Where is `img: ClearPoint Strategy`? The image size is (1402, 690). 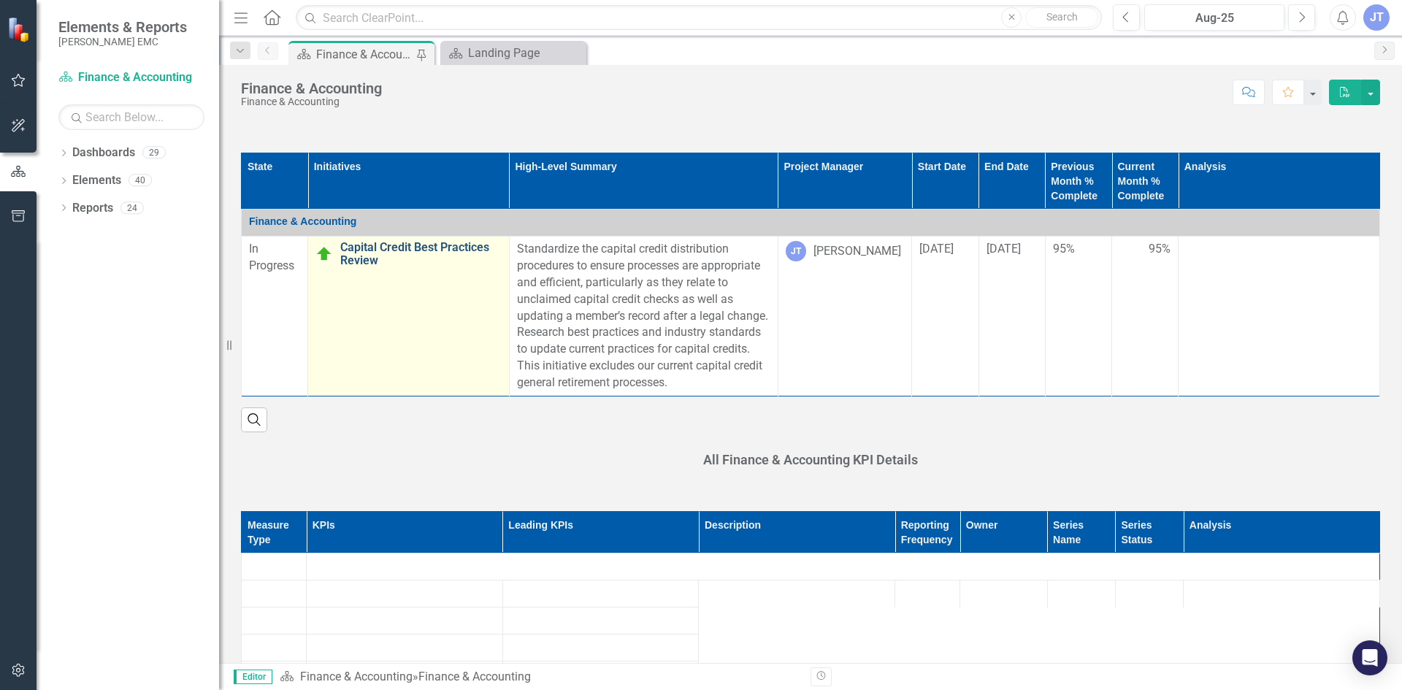 img: ClearPoint Strategy is located at coordinates (20, 28).